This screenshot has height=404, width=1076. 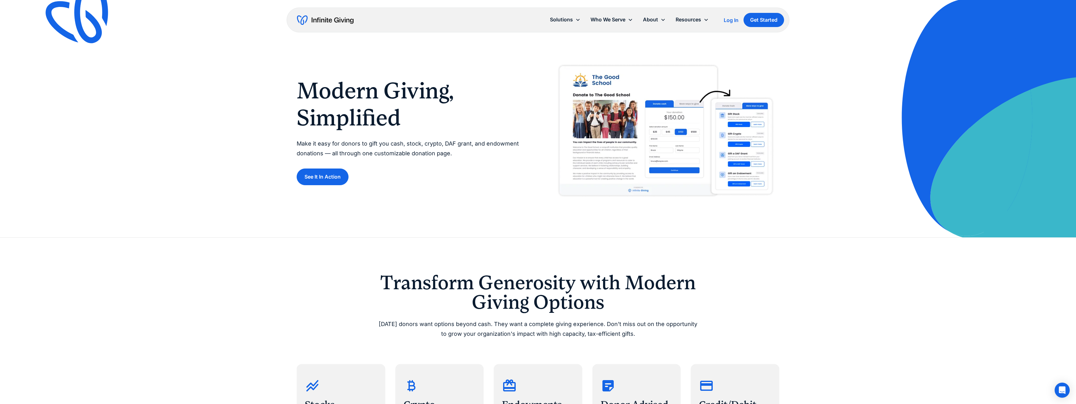 I want to click on div: Open Intercom Messenger, so click(x=1062, y=390).